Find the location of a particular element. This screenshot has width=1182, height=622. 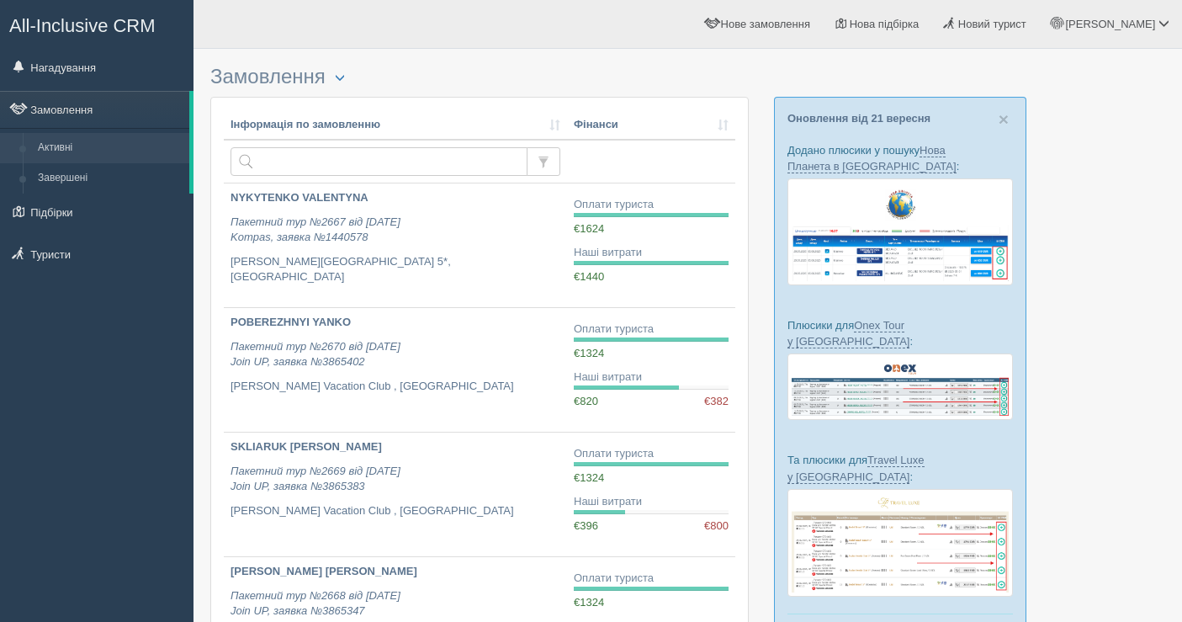

span: €800 is located at coordinates (716, 526).